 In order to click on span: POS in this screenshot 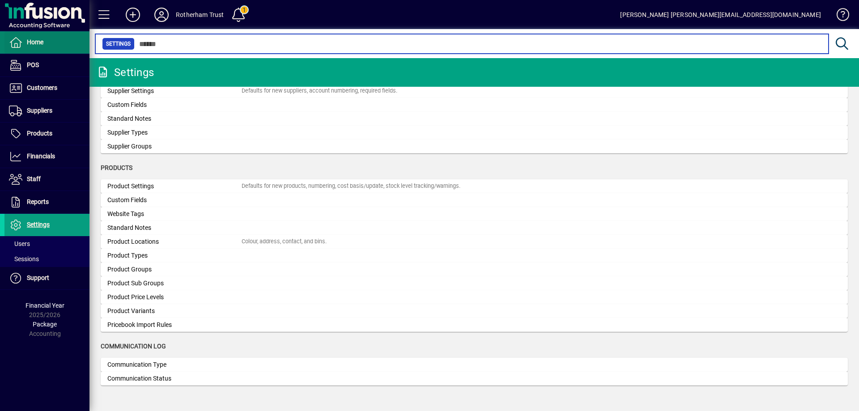, I will do `click(33, 65)`.